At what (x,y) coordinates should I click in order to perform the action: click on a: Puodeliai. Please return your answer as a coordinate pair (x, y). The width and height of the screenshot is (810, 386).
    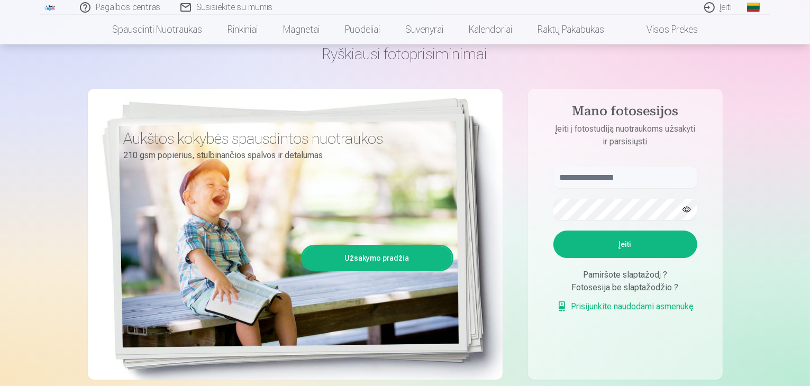
    Looking at the image, I should click on (363, 30).